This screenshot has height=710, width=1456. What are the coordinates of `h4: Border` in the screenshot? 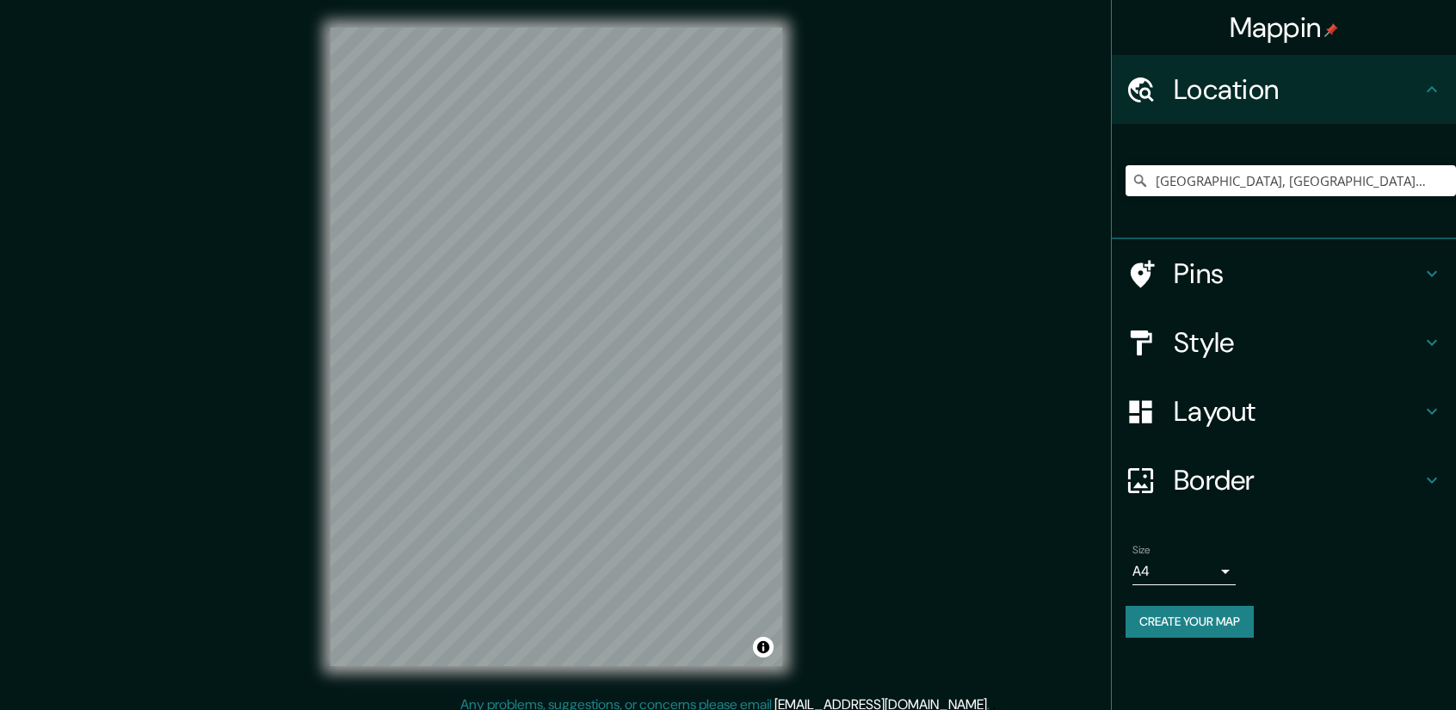 It's located at (1298, 480).